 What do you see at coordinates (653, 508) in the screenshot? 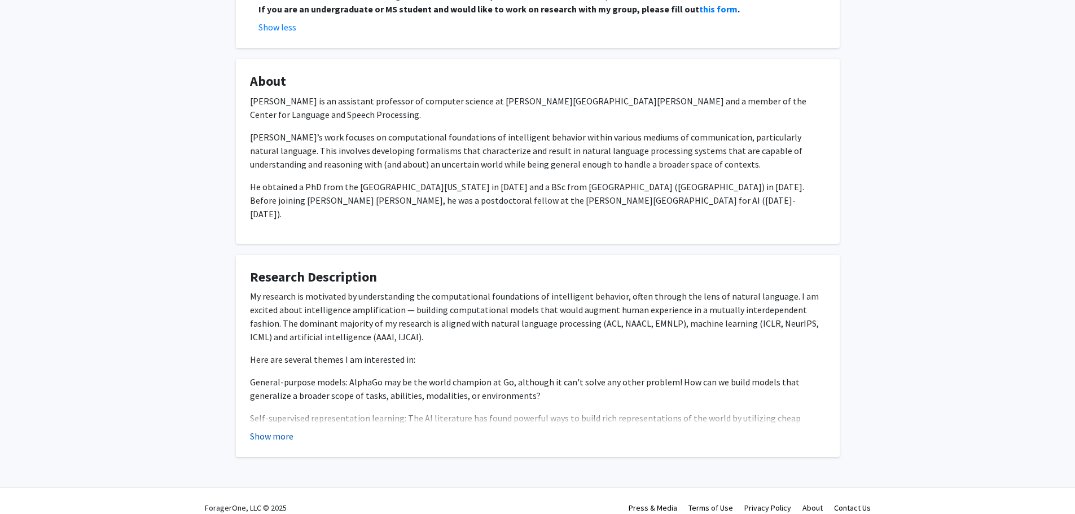
I see `a: Press & Media` at bounding box center [653, 508].